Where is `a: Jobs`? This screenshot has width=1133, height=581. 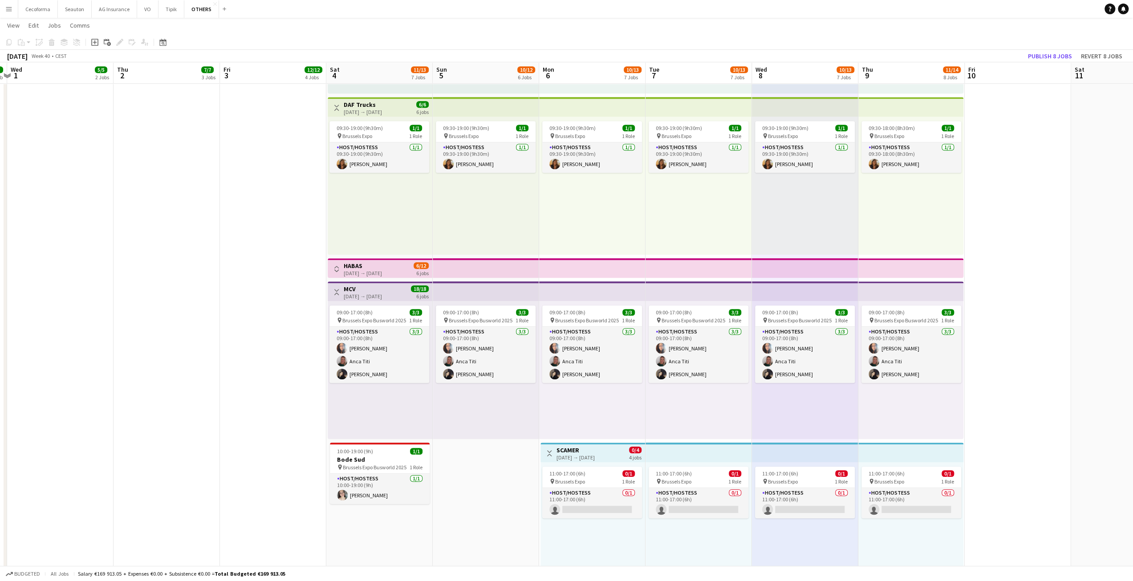 a: Jobs is located at coordinates (54, 25).